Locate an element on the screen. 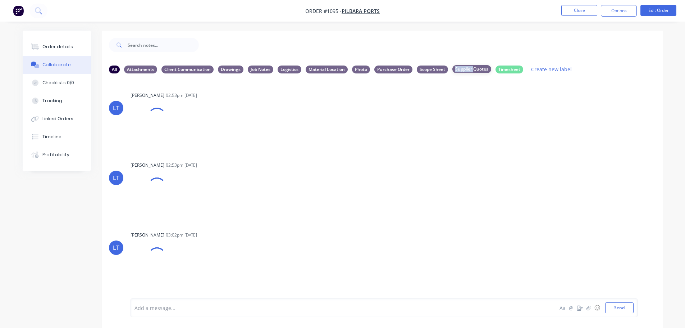 The height and width of the screenshot is (328, 685). div: Photo is located at coordinates (361, 69).